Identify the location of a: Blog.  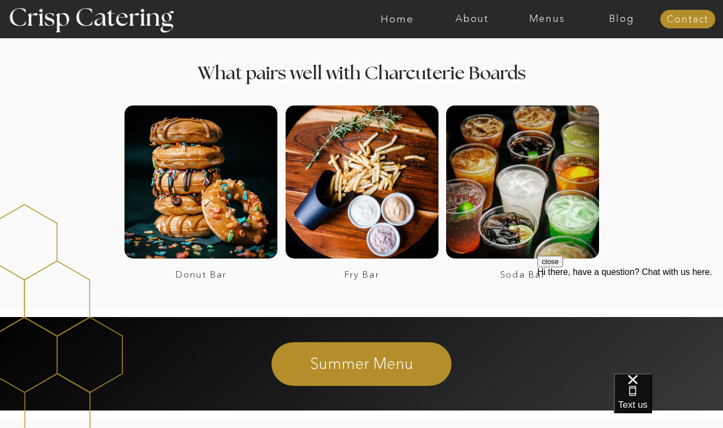
(622, 19).